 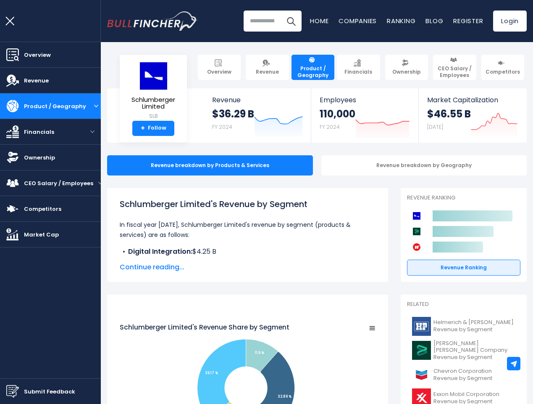 I want to click on img: Schlumberger Limited competitors logo, so click(x=417, y=216).